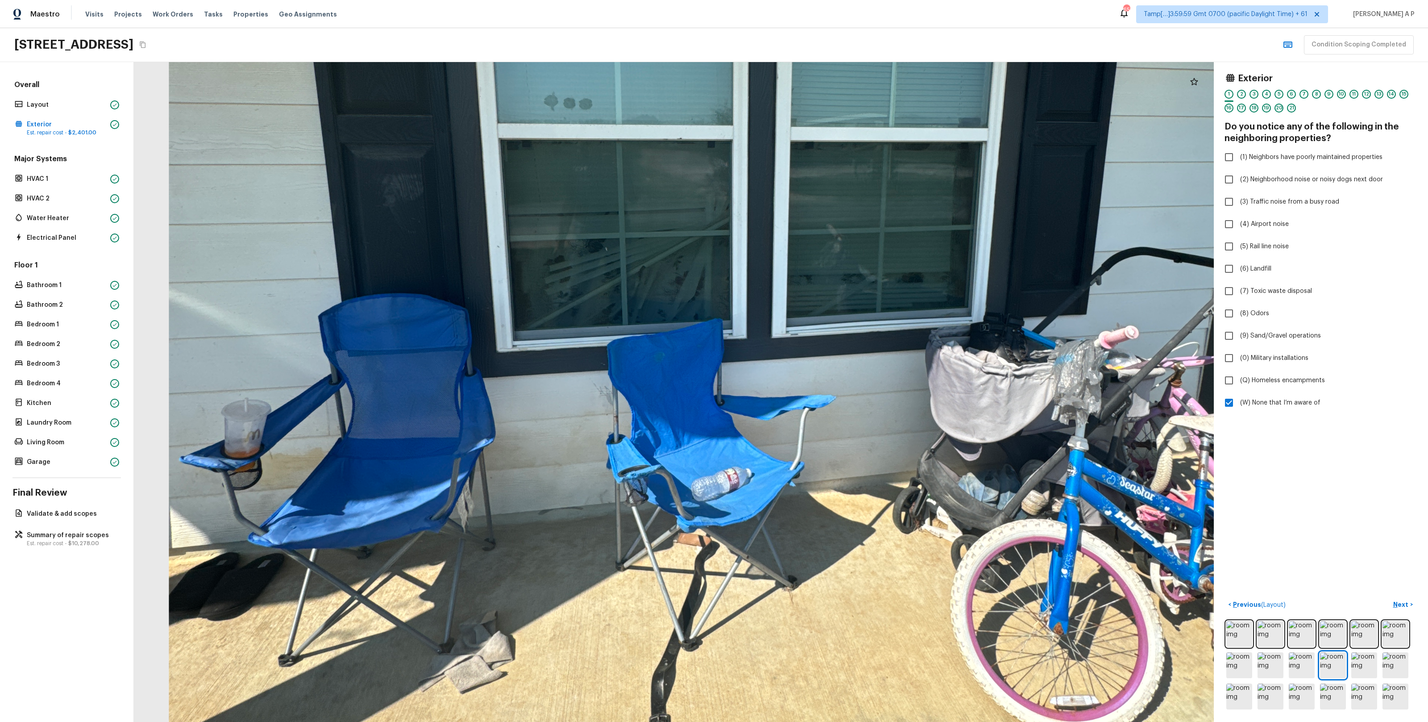 The image size is (1428, 722). I want to click on span: Work Orders, so click(173, 14).